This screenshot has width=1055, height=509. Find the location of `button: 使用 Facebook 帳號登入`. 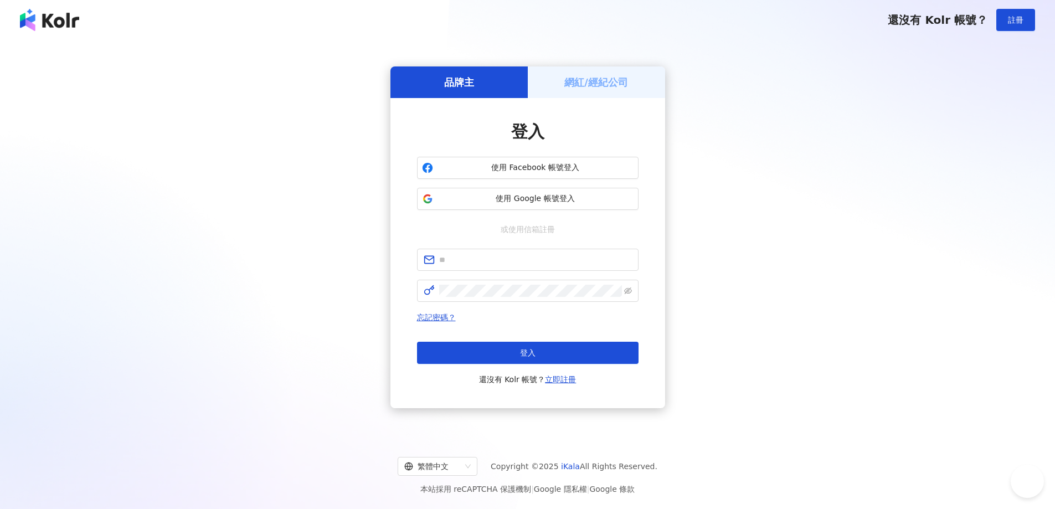

button: 使用 Facebook 帳號登入 is located at coordinates (528, 168).